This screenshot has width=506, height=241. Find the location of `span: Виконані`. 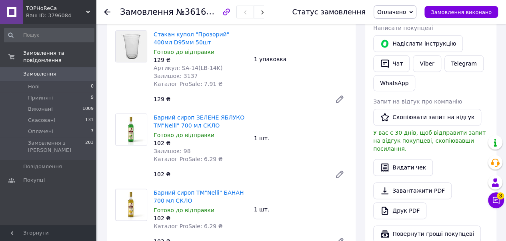

span: Виконані is located at coordinates (40, 109).